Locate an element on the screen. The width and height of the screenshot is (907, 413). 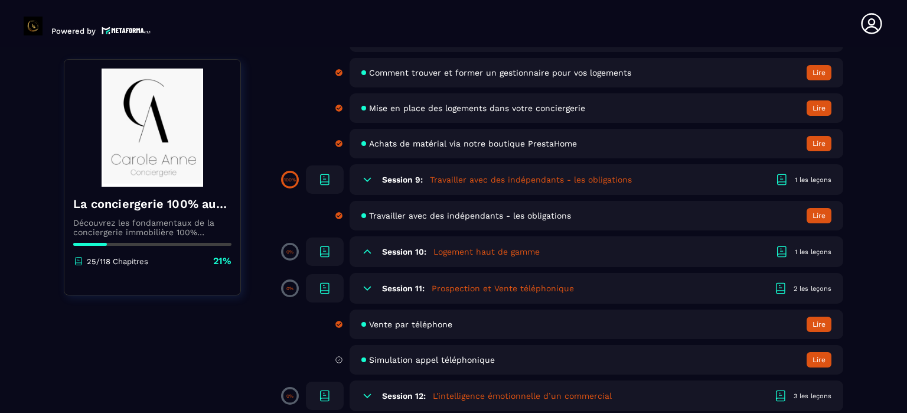
p: Découvrez les fondamentaux de la conciergerie immobilière 100% automatisée. Cette formation est c... is located at coordinates (152, 227).